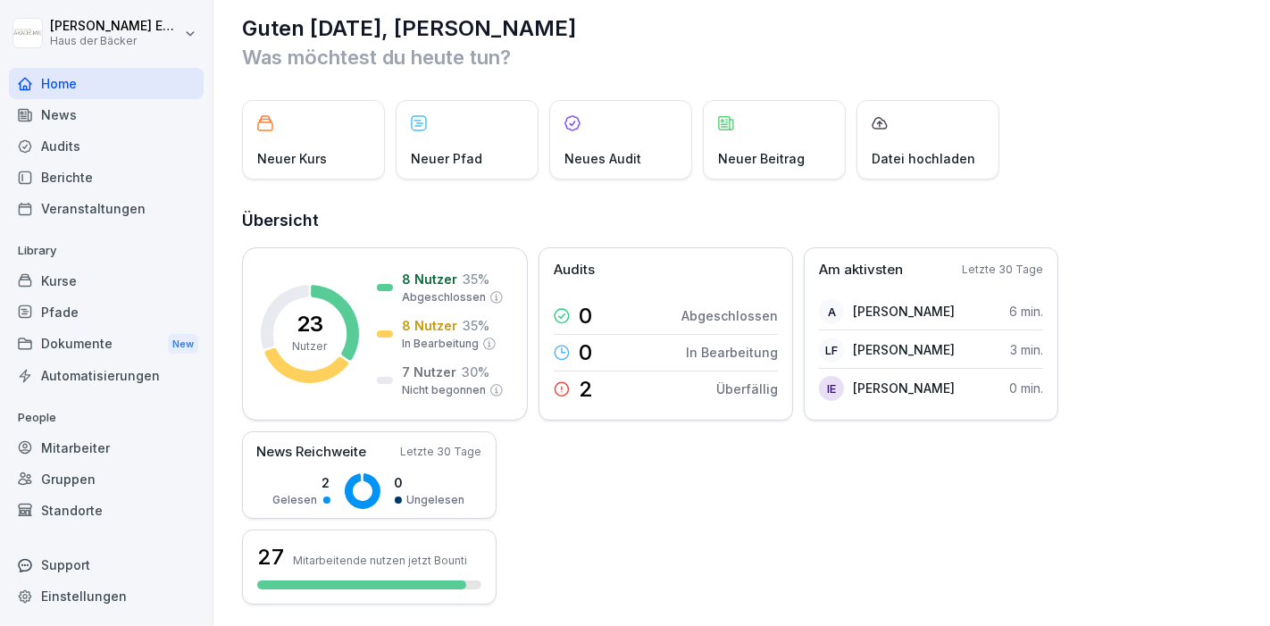 This screenshot has height=626, width=1270. Describe the element at coordinates (106, 312) in the screenshot. I see `a: Pfade` at that location.